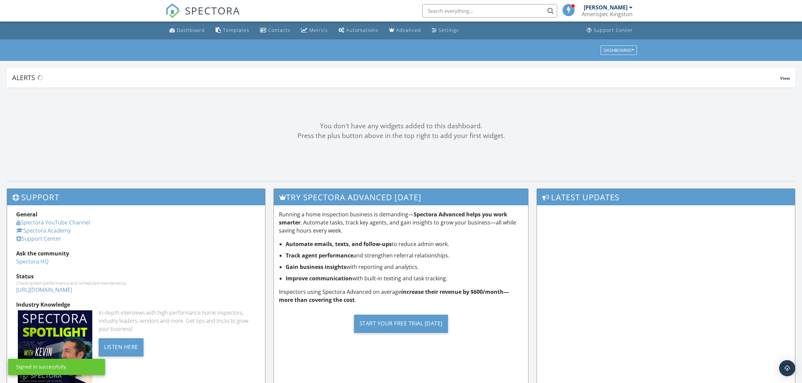 The width and height of the screenshot is (802, 383). I want to click on div: Contacts, so click(279, 30).